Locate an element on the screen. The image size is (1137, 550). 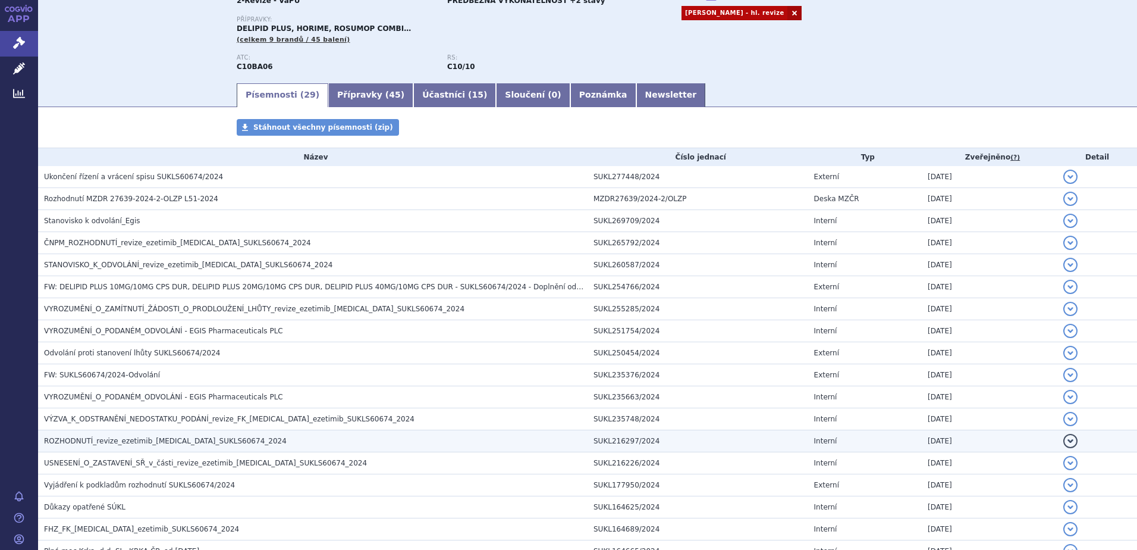
span: FW: SUKLS60674/2024-Odvolání is located at coordinates (102, 375).